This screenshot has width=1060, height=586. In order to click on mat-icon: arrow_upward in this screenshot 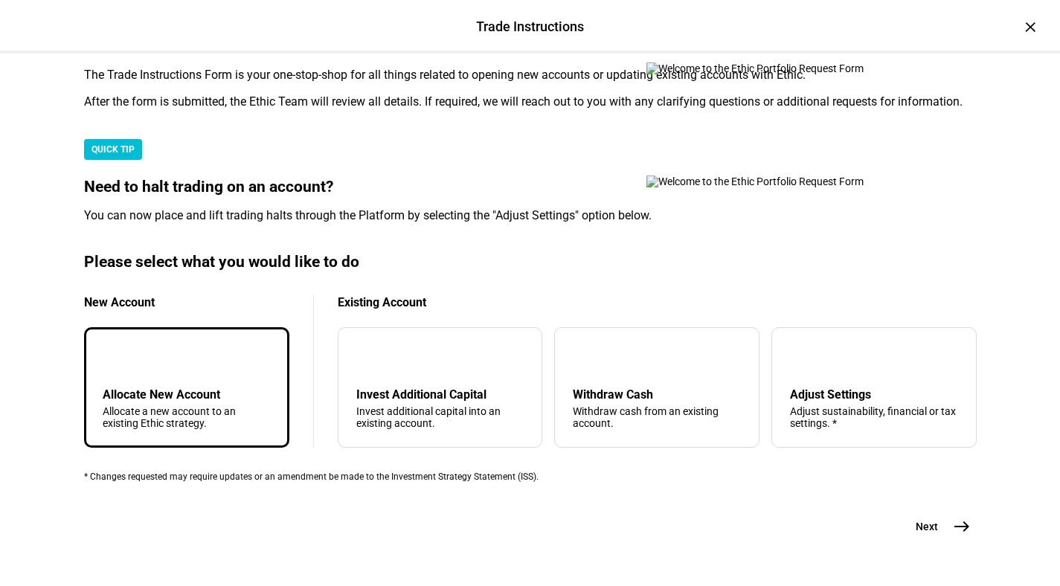, I will do `click(585, 358)`.